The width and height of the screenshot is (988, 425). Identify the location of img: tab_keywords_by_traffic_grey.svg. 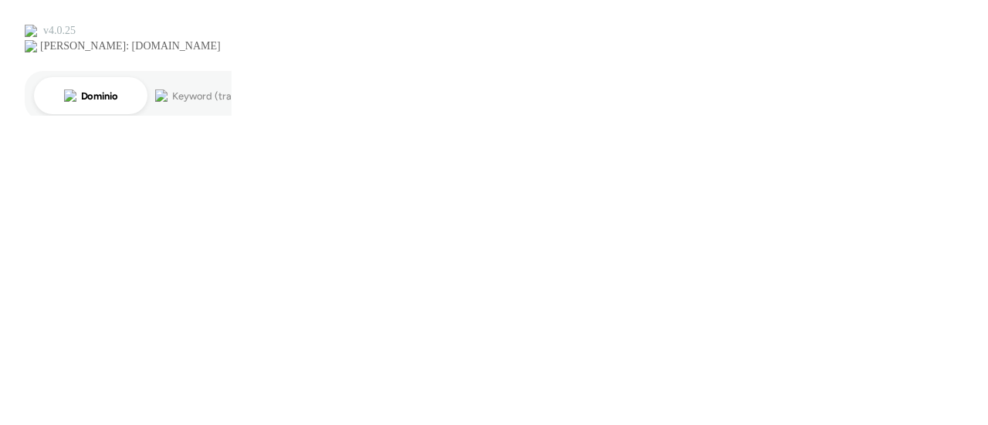
(161, 96).